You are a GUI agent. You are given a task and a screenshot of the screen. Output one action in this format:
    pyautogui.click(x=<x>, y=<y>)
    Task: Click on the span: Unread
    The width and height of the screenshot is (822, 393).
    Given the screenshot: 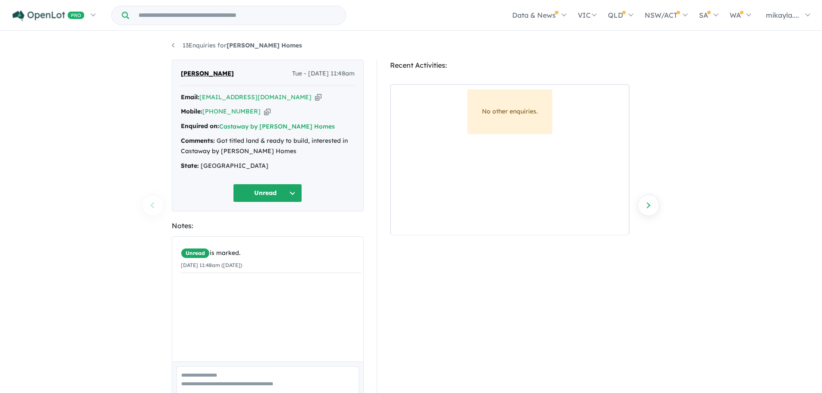 What is the action you would take?
    pyautogui.click(x=195, y=253)
    